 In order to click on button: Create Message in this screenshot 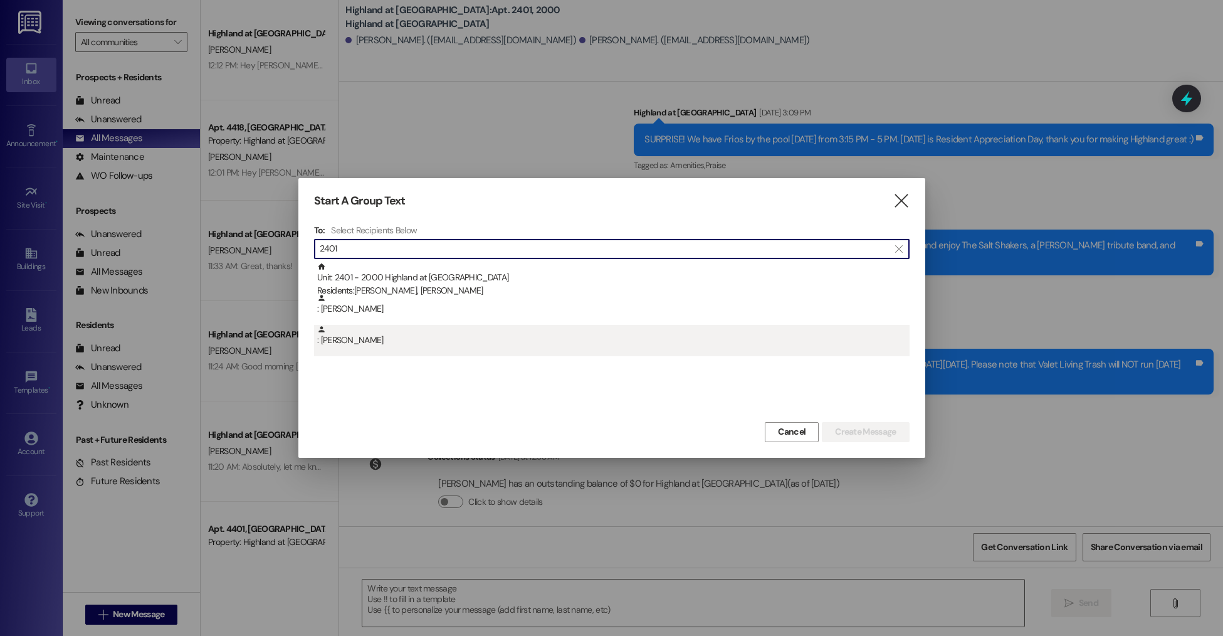, I will do `click(865, 432)`.